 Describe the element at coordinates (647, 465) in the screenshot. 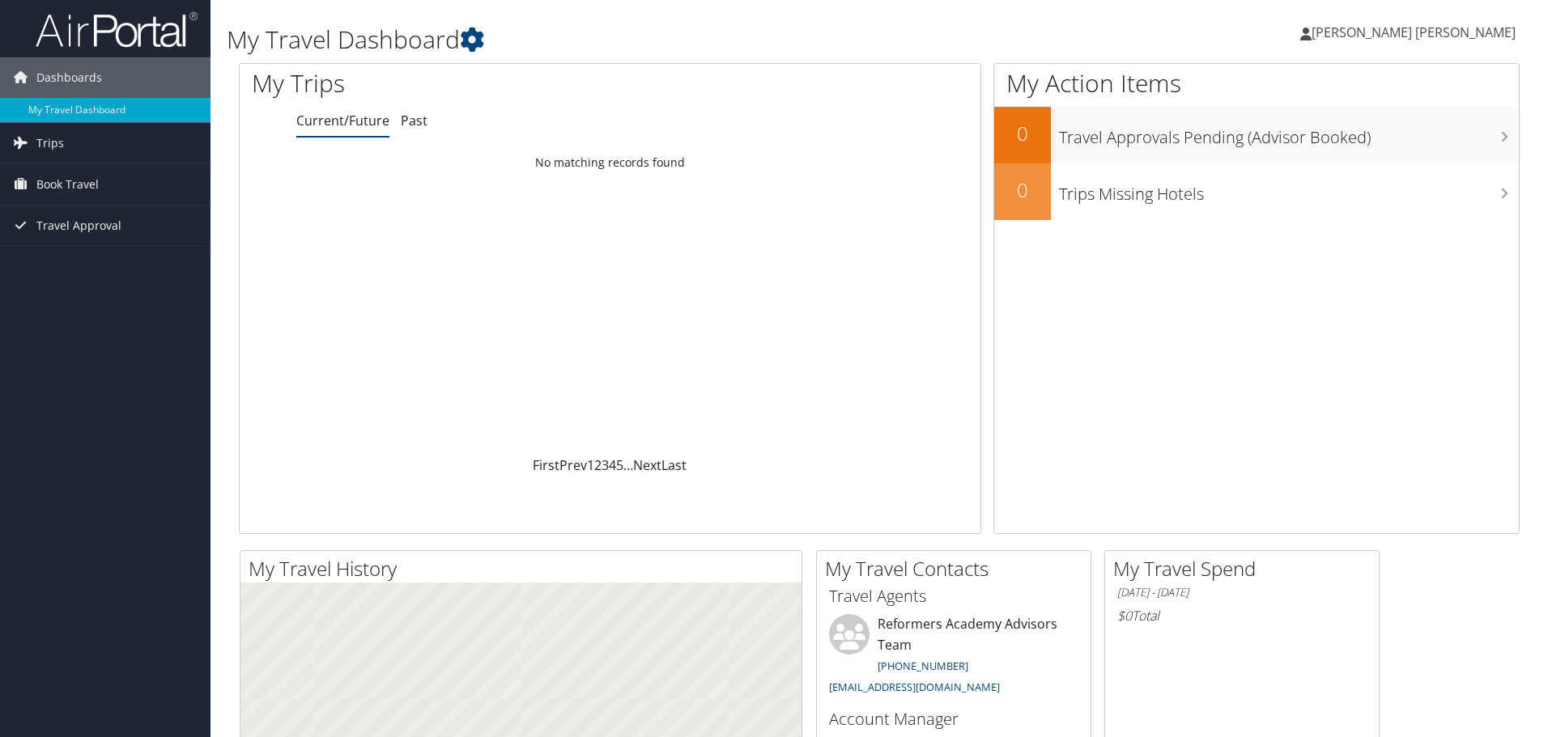

I see `a: Next` at that location.